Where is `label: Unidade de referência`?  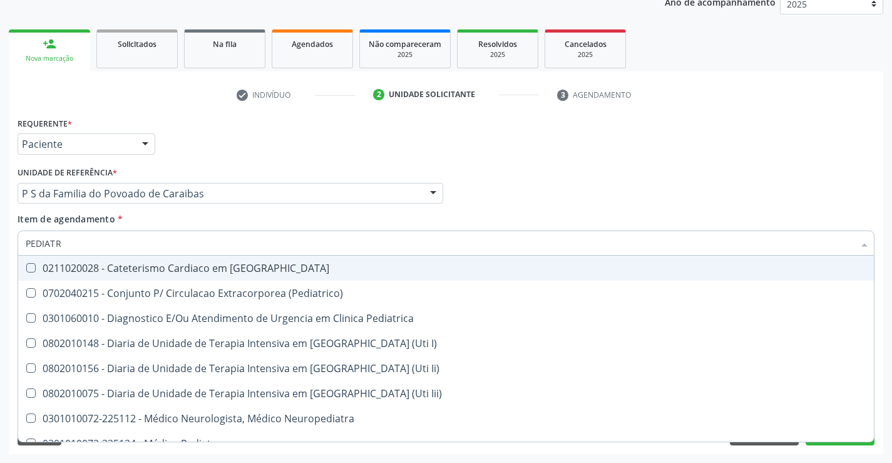
label: Unidade de referência is located at coordinates (67, 173).